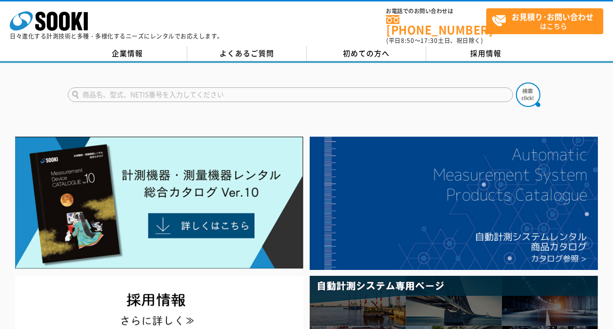 Image resolution: width=613 pixels, height=329 pixels. Describe the element at coordinates (436, 11) in the screenshot. I see `span: お電話でのお問い合わせは` at that location.